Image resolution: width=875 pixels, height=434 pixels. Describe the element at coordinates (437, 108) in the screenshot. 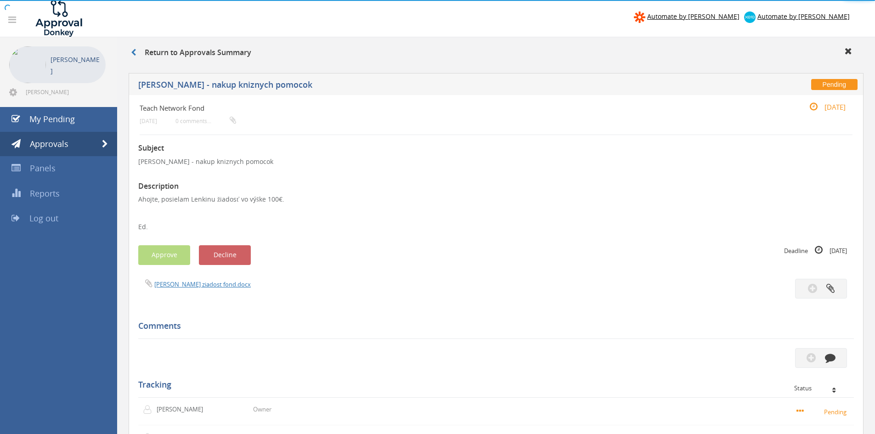

I see `h4: Teach Network Fond` at that location.